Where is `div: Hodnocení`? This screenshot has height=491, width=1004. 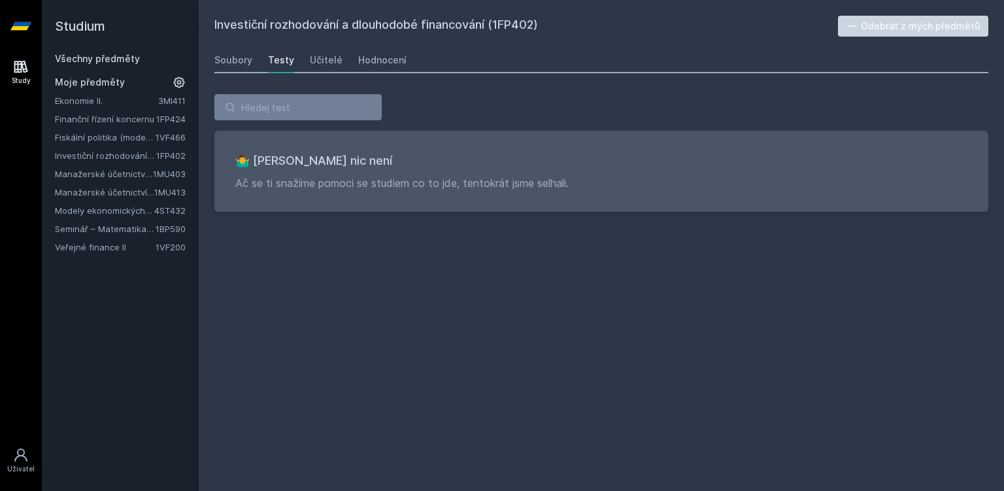 div: Hodnocení is located at coordinates (382, 60).